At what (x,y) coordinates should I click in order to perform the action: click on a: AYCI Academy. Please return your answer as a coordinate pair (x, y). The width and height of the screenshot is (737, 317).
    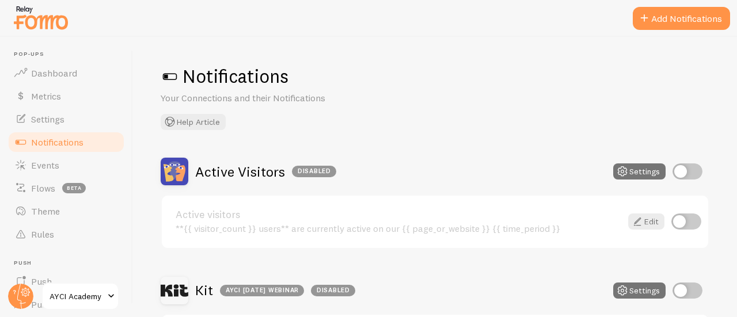
    Looking at the image, I should click on (80, 297).